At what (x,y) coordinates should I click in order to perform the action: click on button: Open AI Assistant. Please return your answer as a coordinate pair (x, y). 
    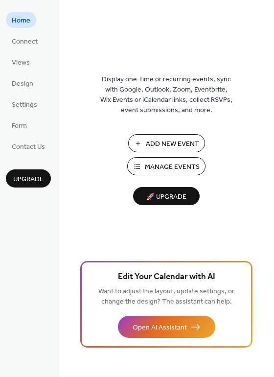
    Looking at the image, I should click on (166, 326).